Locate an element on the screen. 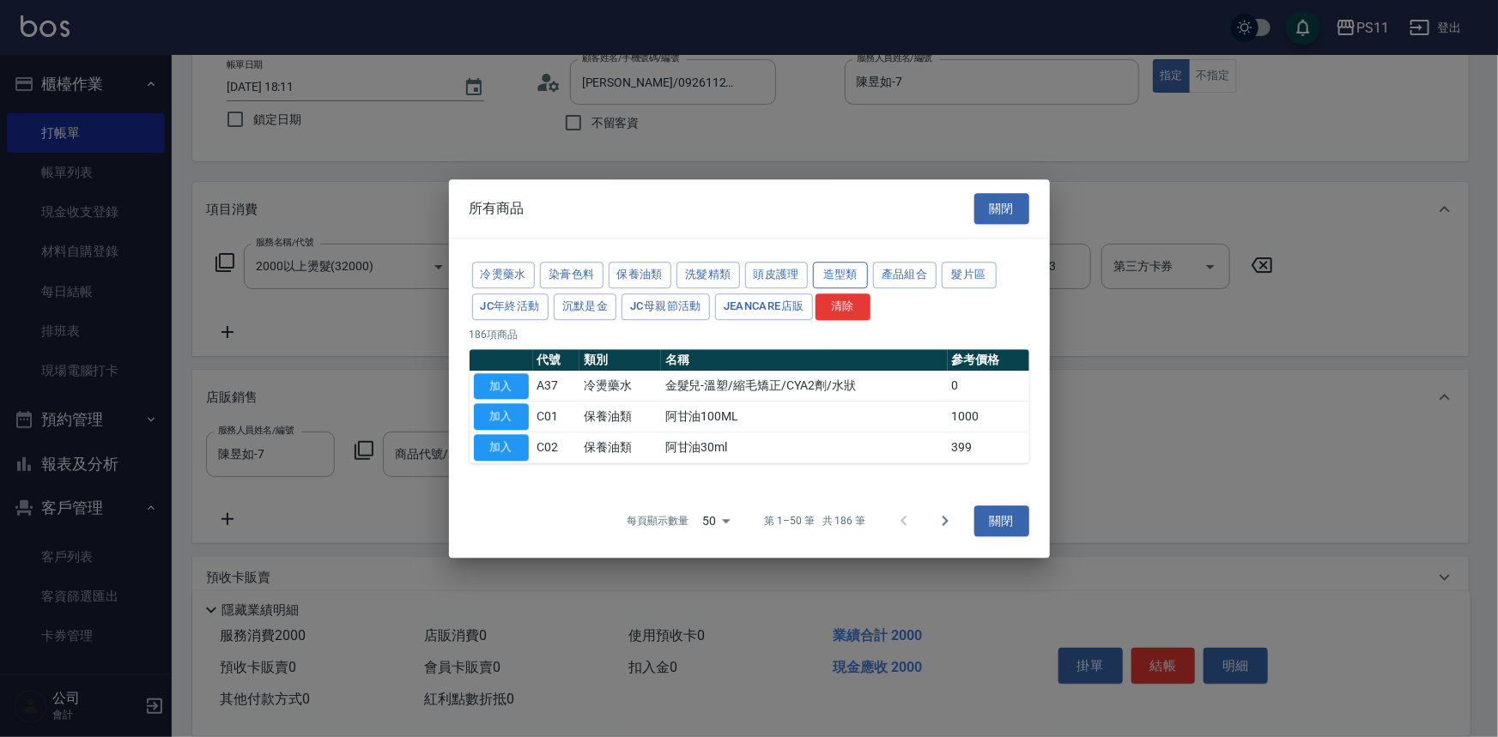 The image size is (1498, 737). button: 髮片區 is located at coordinates (969, 275).